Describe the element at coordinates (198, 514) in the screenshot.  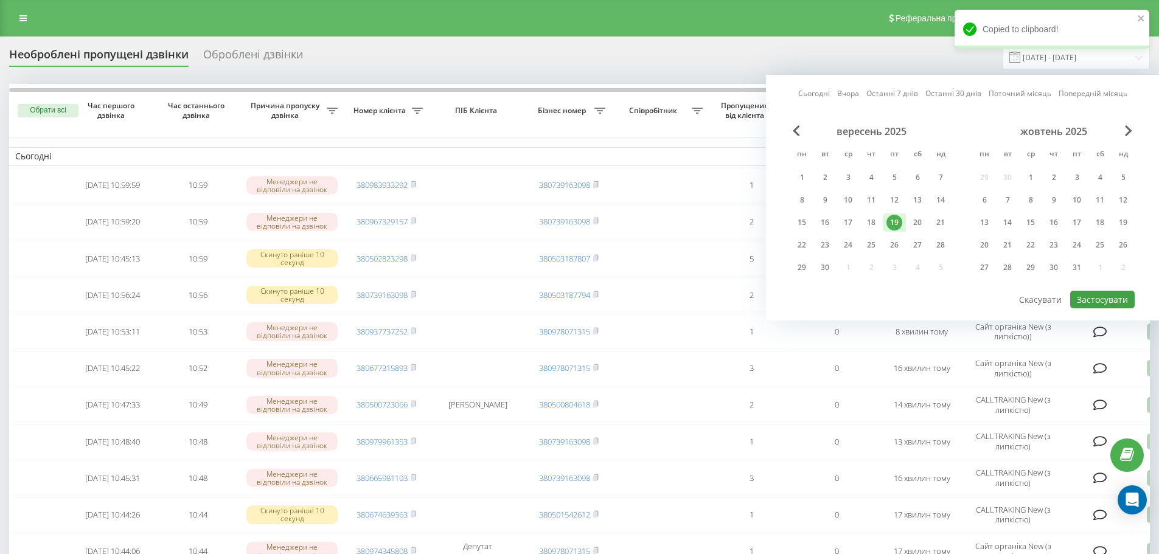
I see `td: 10:44` at that location.